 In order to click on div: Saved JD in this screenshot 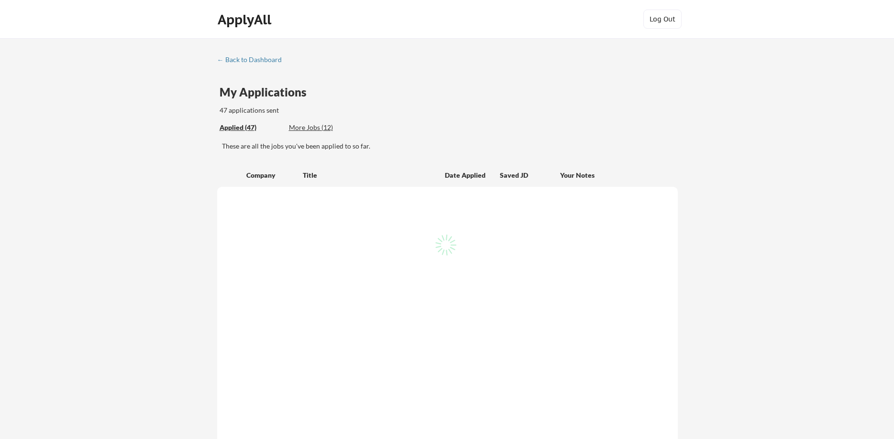, I will do `click(530, 175)`.